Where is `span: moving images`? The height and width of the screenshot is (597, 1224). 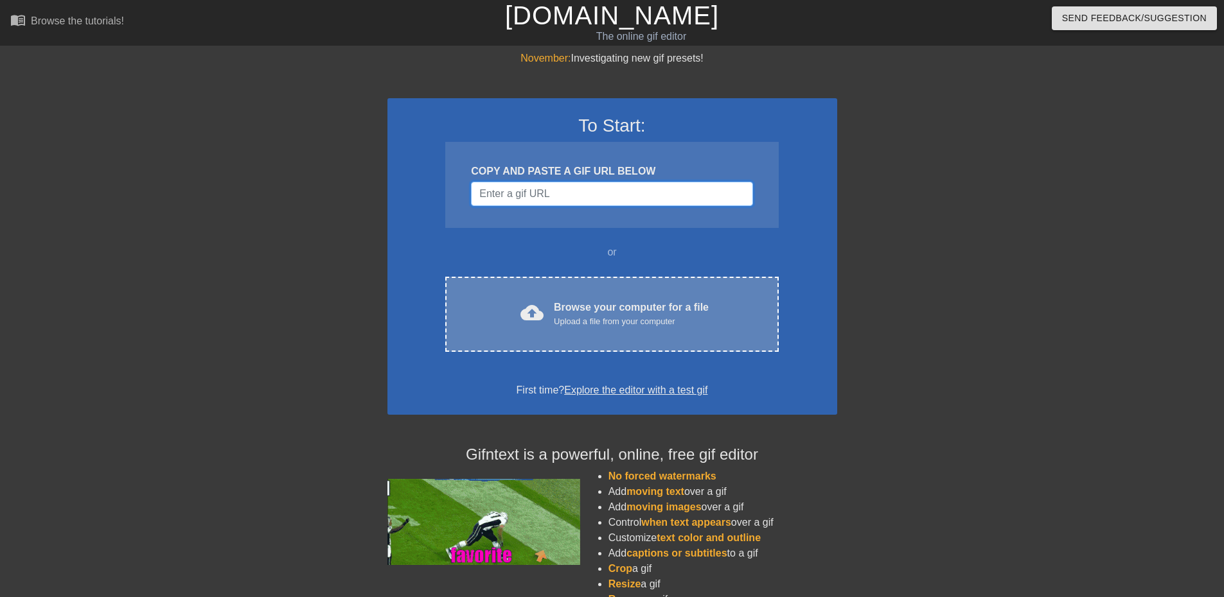
span: moving images is located at coordinates (663, 507).